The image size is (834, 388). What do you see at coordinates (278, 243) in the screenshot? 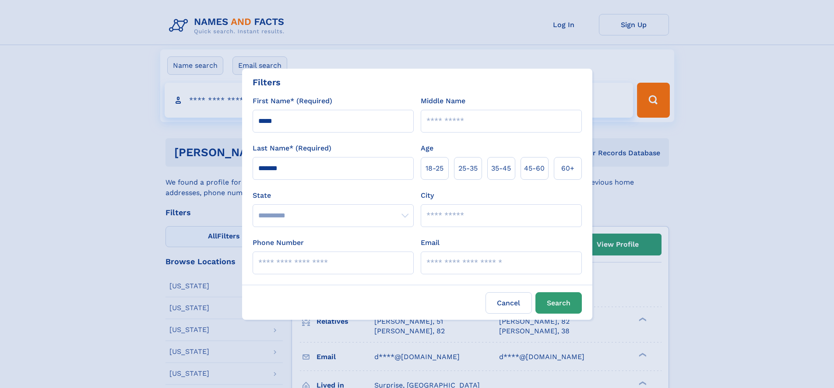
I see `label: Phone Number` at bounding box center [278, 243].